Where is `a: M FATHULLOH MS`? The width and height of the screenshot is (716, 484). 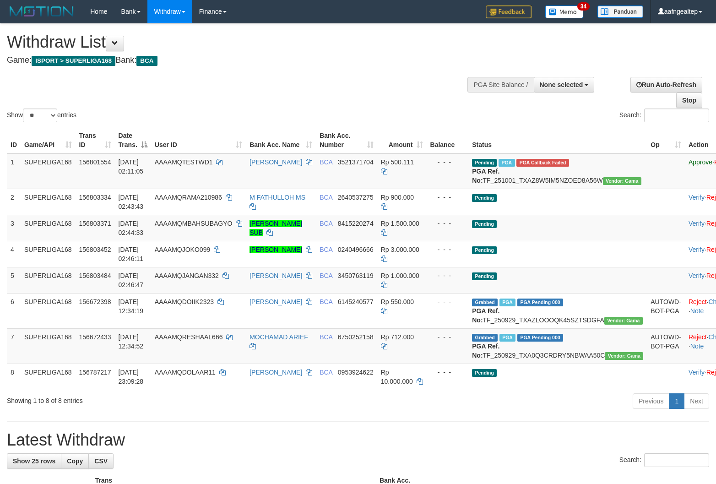
a: M FATHULLOH MS is located at coordinates (277, 197).